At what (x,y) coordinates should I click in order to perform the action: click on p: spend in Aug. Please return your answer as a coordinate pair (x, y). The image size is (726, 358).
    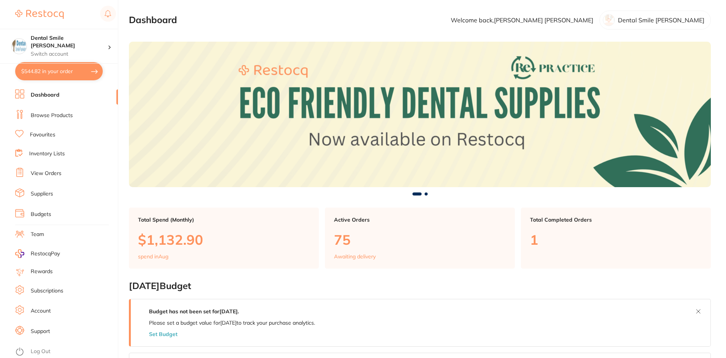
    Looking at the image, I should click on (153, 257).